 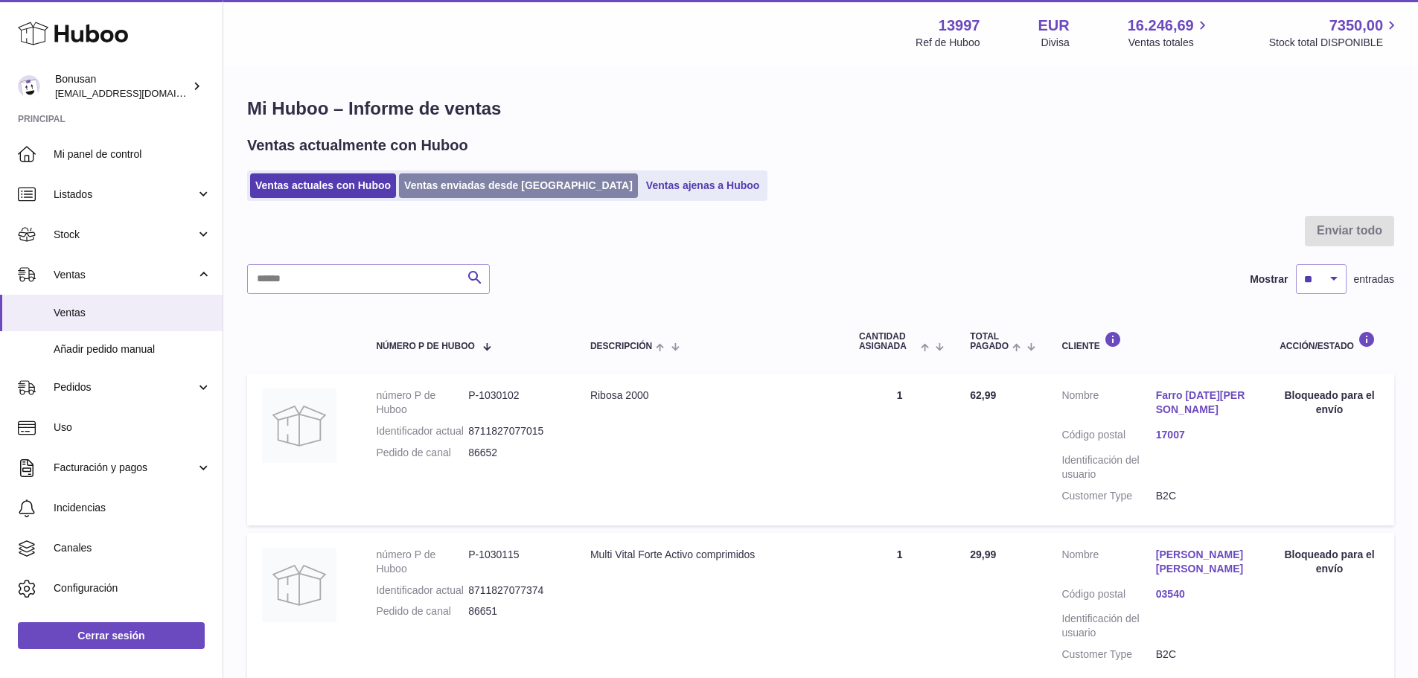 I want to click on span: entradas, so click(x=1374, y=279).